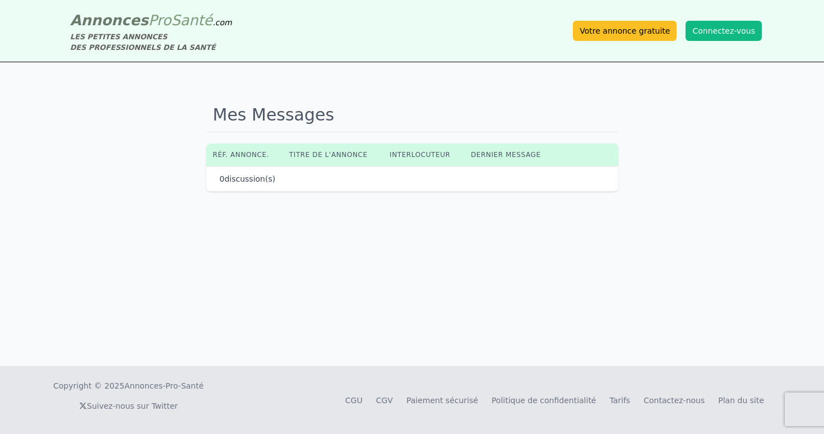 This screenshot has width=824, height=434. I want to click on span: .com, so click(222, 22).